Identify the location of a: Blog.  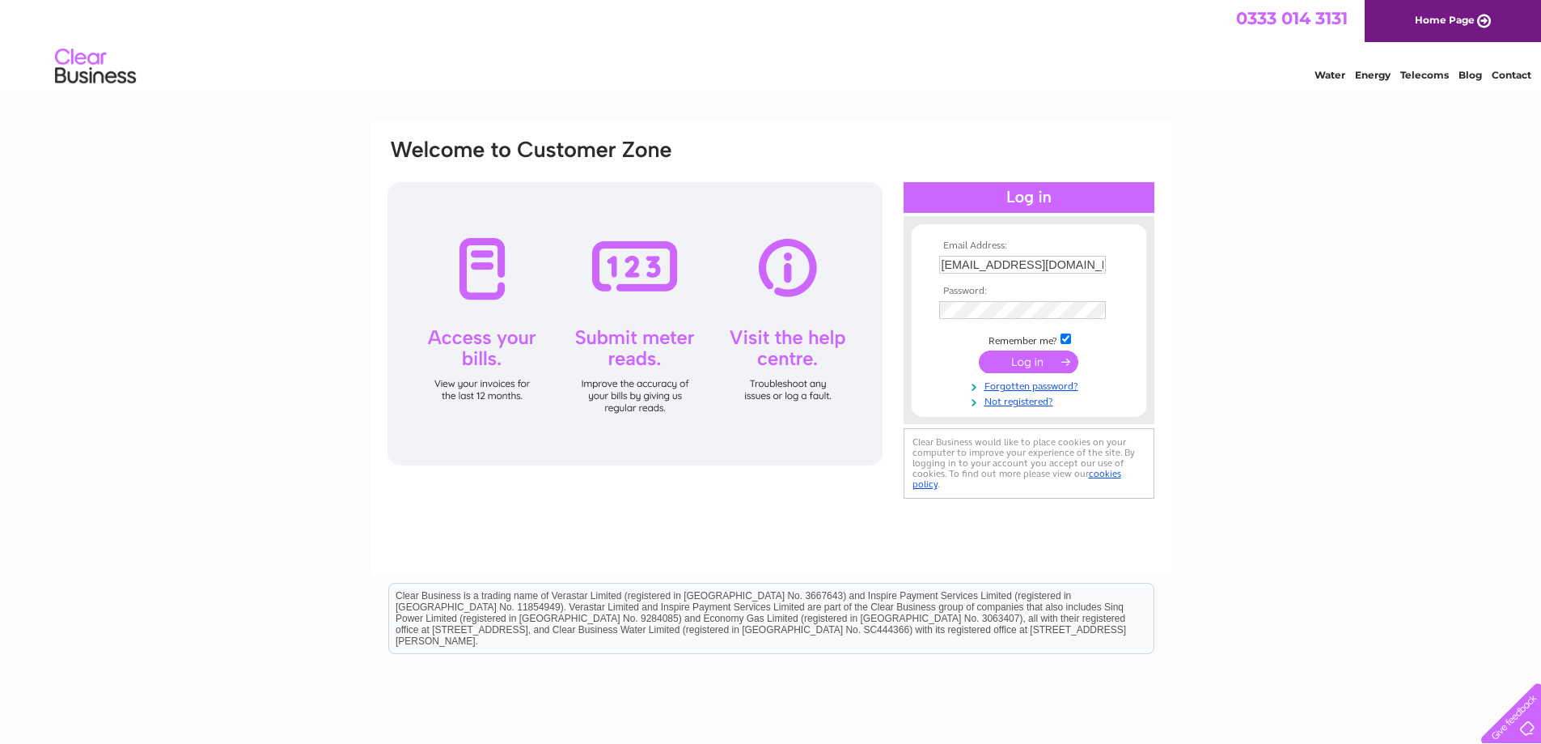
(1470, 74).